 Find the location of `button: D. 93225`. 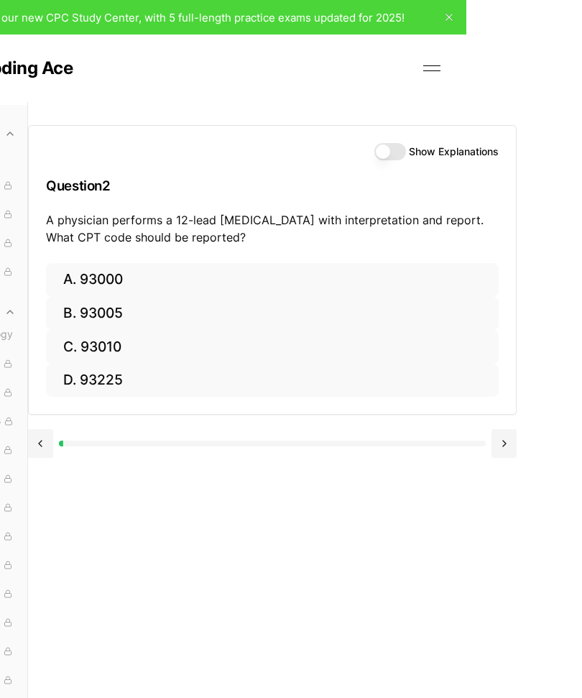

button: D. 93225 is located at coordinates (272, 380).